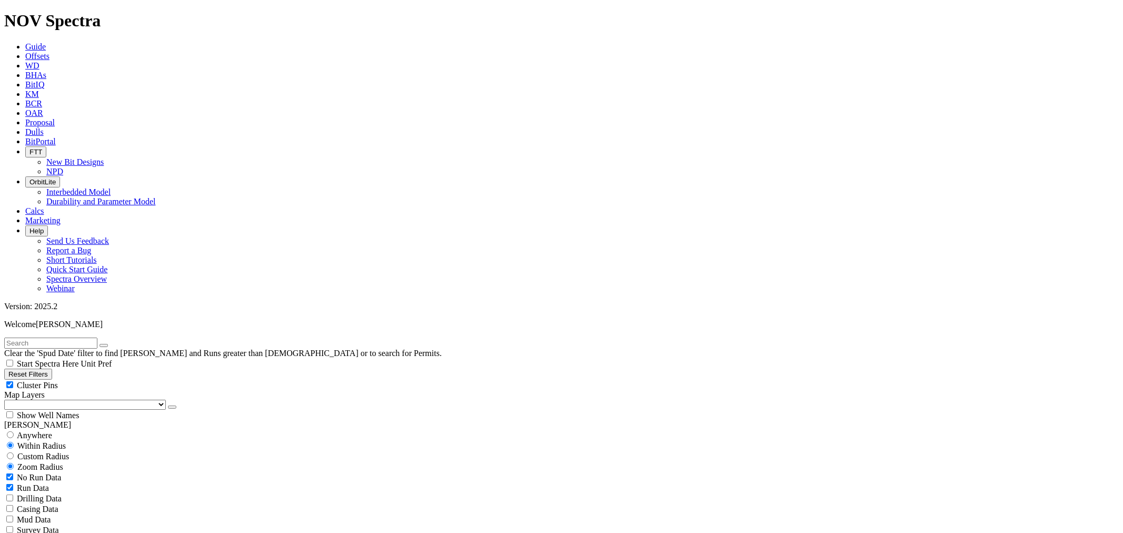  What do you see at coordinates (36, 152) in the screenshot?
I see `span: FTT` at bounding box center [36, 152].